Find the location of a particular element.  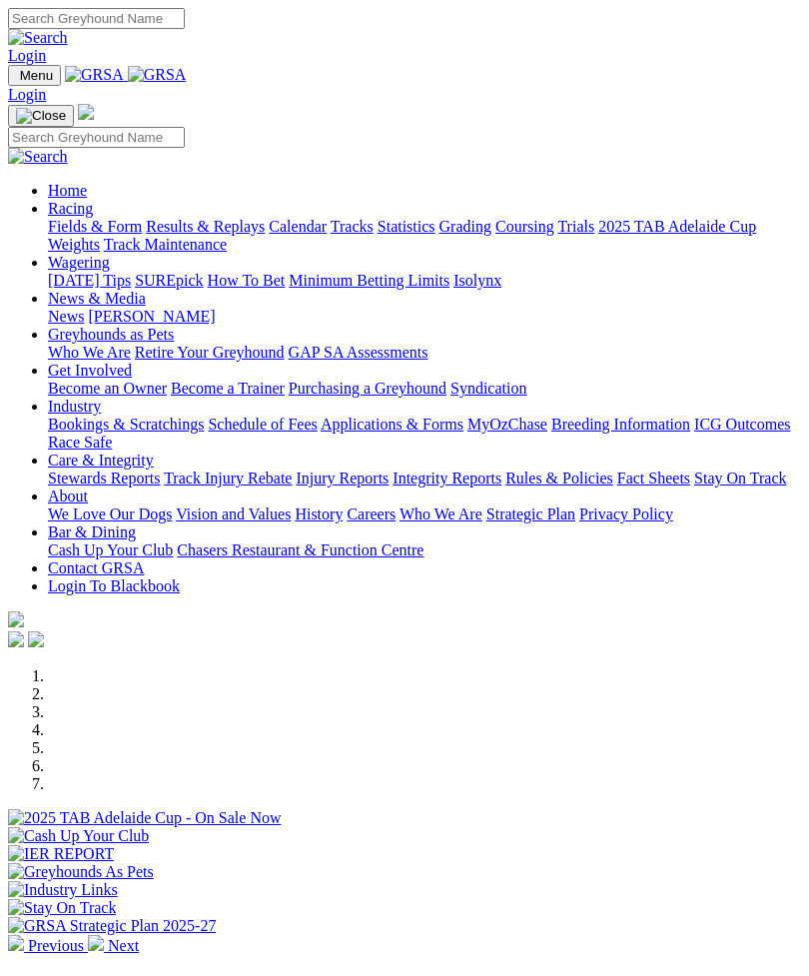

a: Grading is located at coordinates (465, 226).